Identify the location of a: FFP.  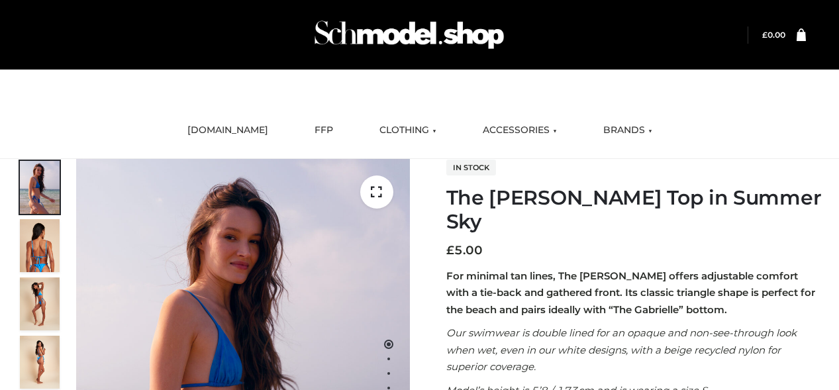
(324, 130).